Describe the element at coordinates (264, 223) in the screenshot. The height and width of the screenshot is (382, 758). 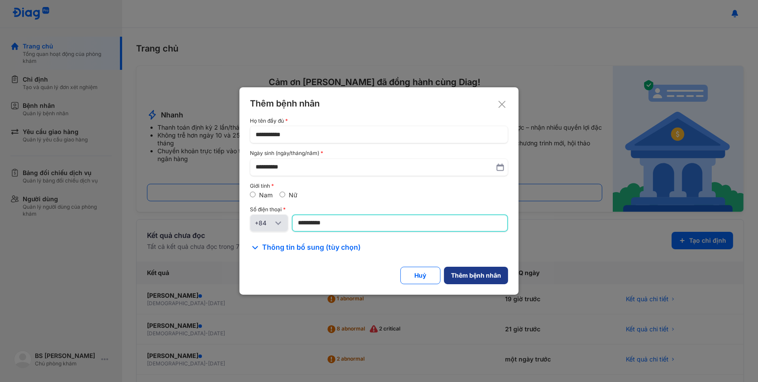
I see `div: +84` at that location.